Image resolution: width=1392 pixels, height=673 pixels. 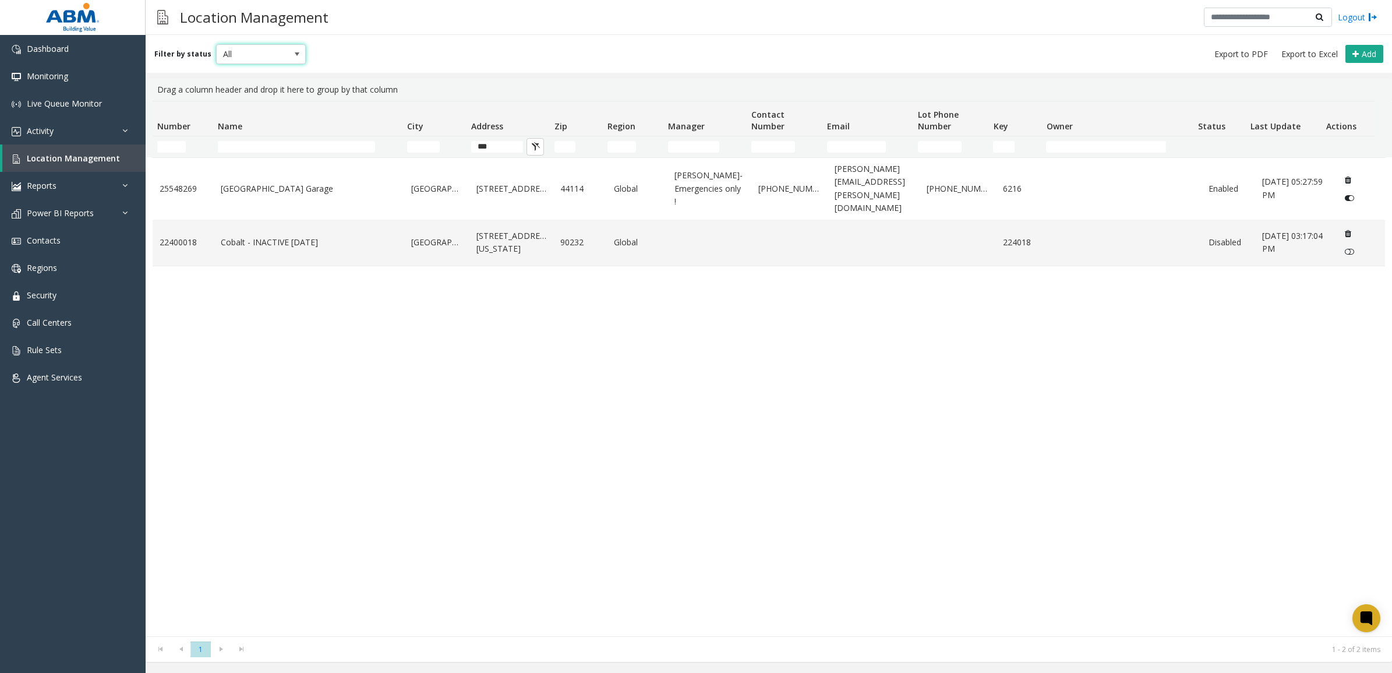 What do you see at coordinates (54, 377) in the screenshot?
I see `span: Agent Services` at bounding box center [54, 377].